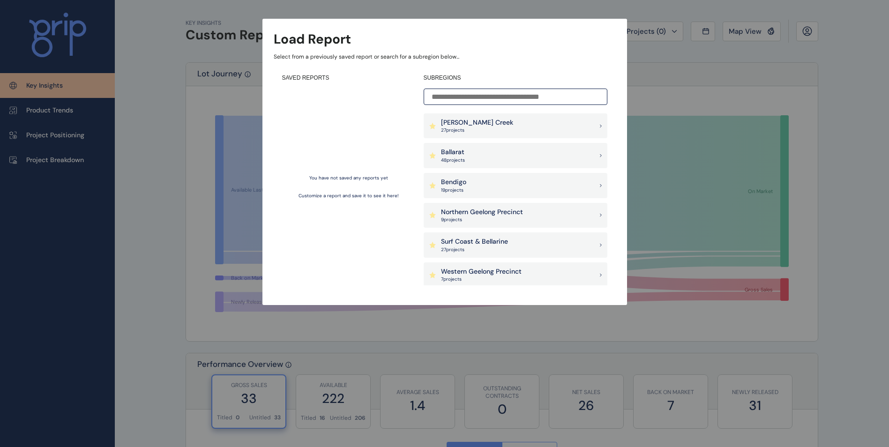 This screenshot has height=447, width=889. I want to click on p: Ballarat, so click(453, 152).